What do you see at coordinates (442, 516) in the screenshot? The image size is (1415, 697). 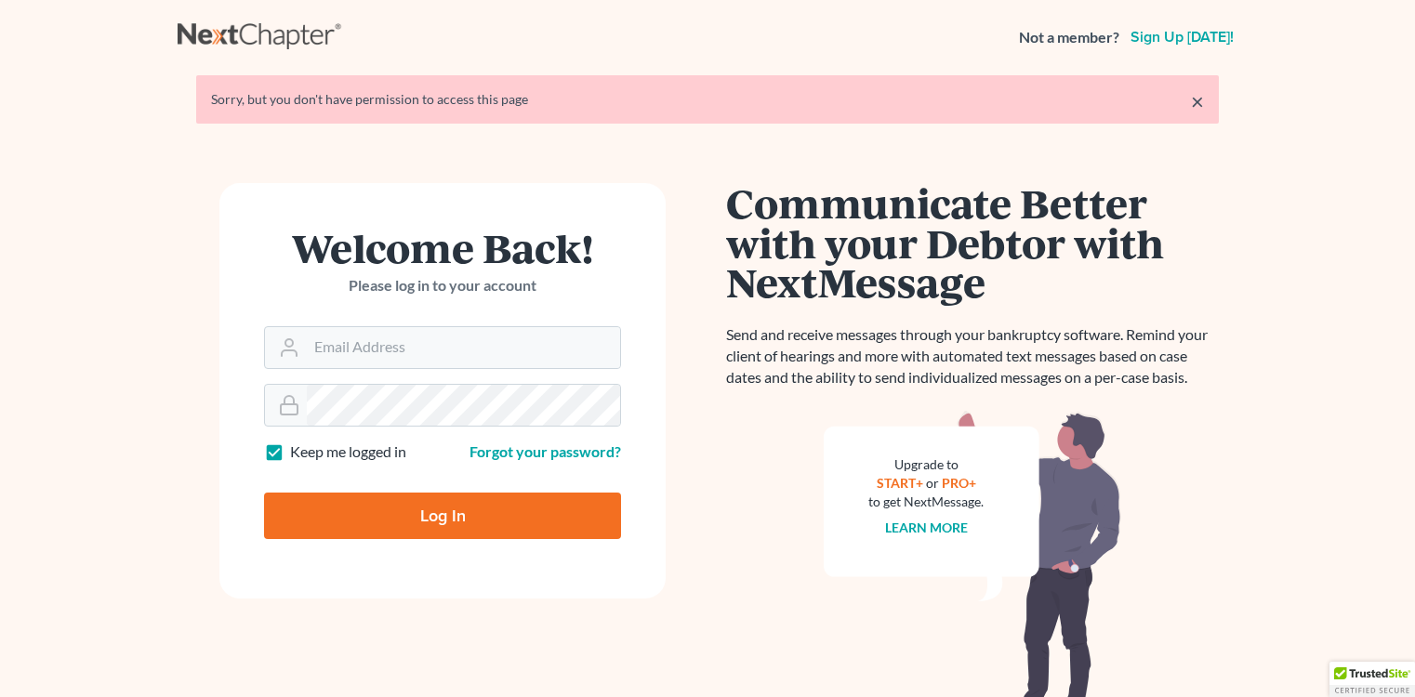 I see `input: Log In` at bounding box center [442, 516].